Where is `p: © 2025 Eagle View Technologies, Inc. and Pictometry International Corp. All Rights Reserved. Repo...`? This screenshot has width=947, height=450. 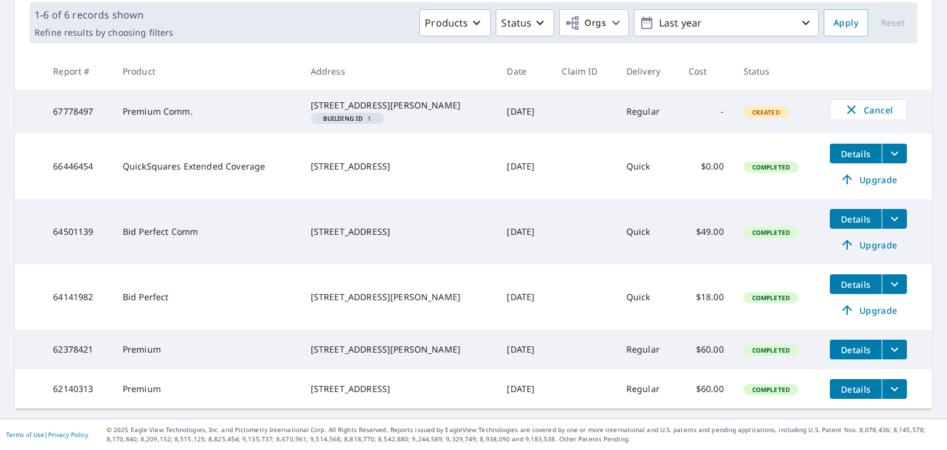
p: © 2025 Eagle View Technologies, Inc. and Pictometry International Corp. All Rights Reserved. Repo... is located at coordinates (523, 435).